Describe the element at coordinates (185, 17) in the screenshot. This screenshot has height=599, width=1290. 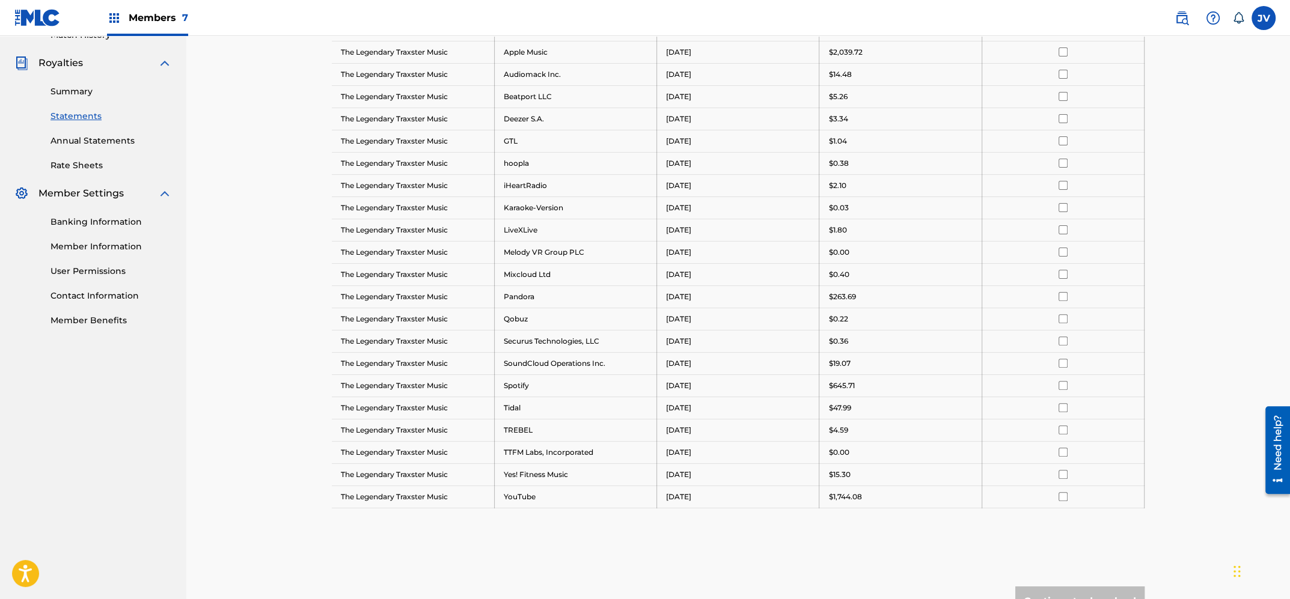
I see `span: 7` at that location.